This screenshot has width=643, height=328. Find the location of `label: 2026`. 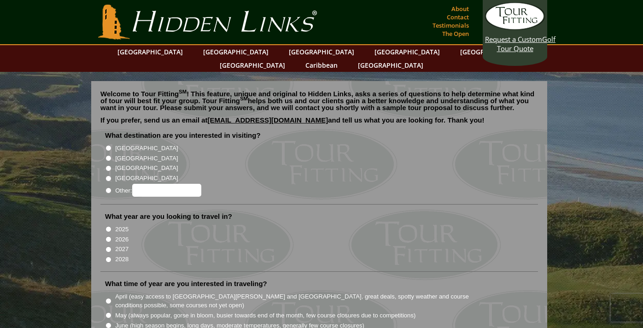

label: 2026 is located at coordinates (122, 239).